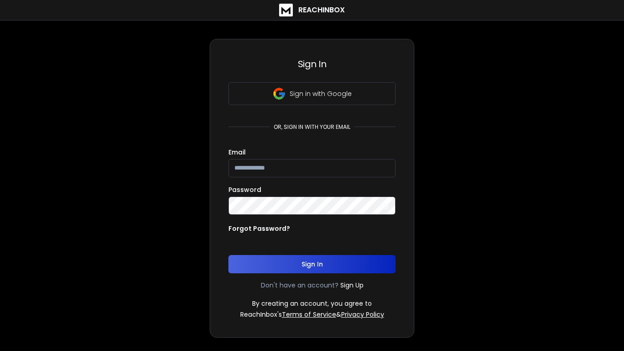 The width and height of the screenshot is (624, 351). Describe the element at coordinates (312, 10) in the screenshot. I see `a: ReachInbox` at that location.